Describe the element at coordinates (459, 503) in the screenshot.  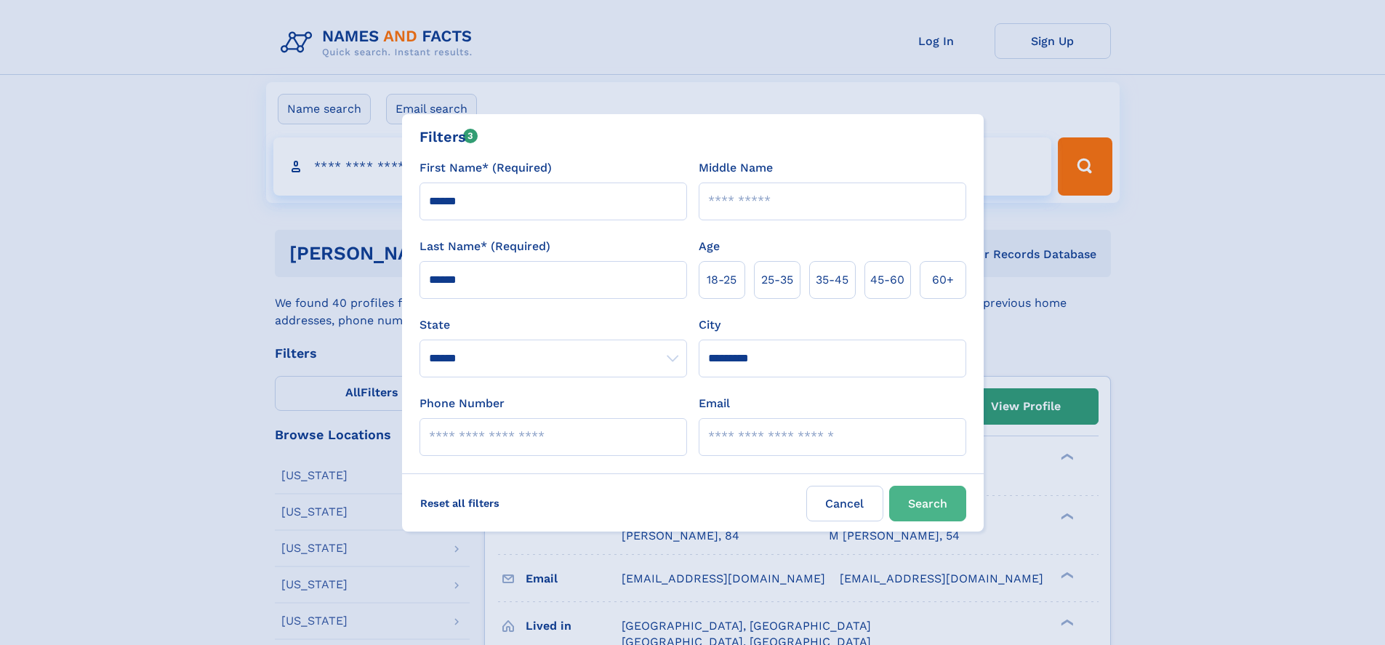
I see `label: Reset all filters` at that location.